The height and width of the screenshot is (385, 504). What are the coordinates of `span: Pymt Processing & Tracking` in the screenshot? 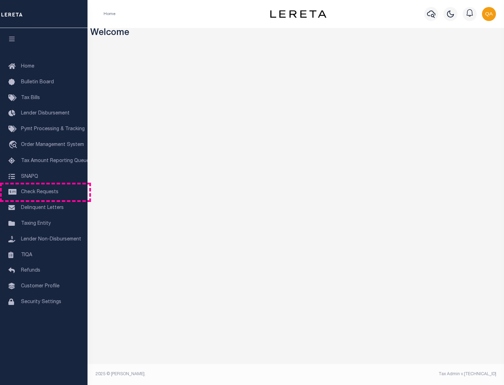 It's located at (53, 129).